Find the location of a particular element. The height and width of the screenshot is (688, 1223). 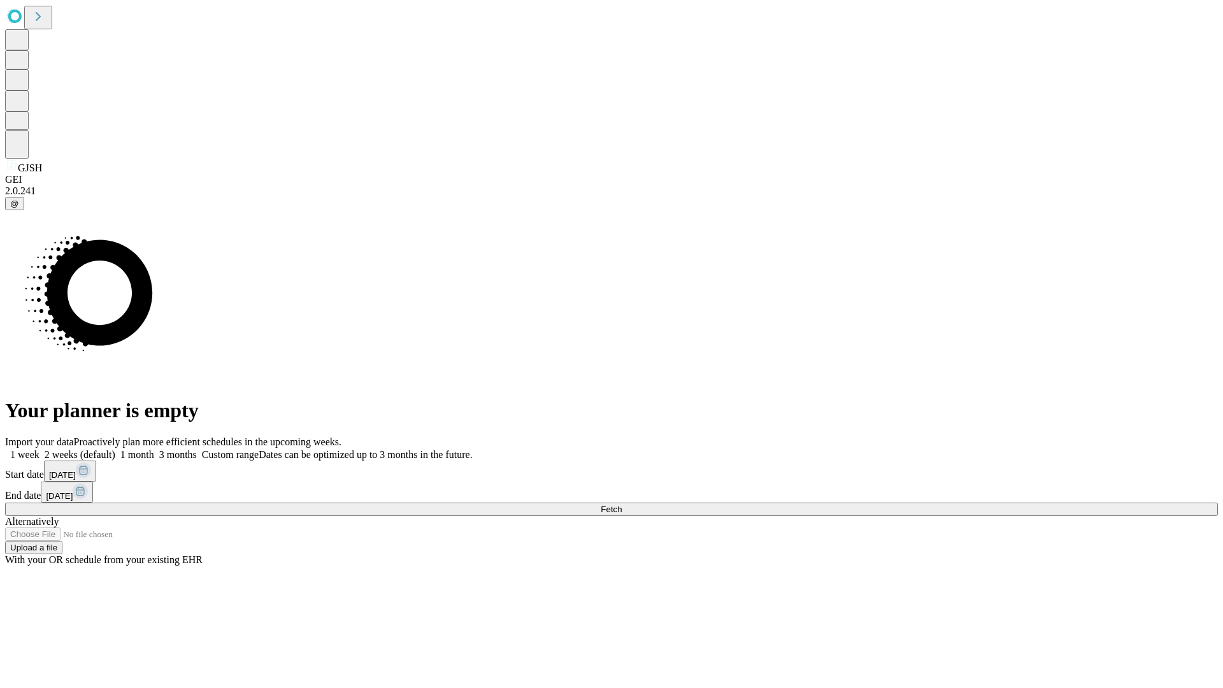

div: End date is located at coordinates (611, 492).